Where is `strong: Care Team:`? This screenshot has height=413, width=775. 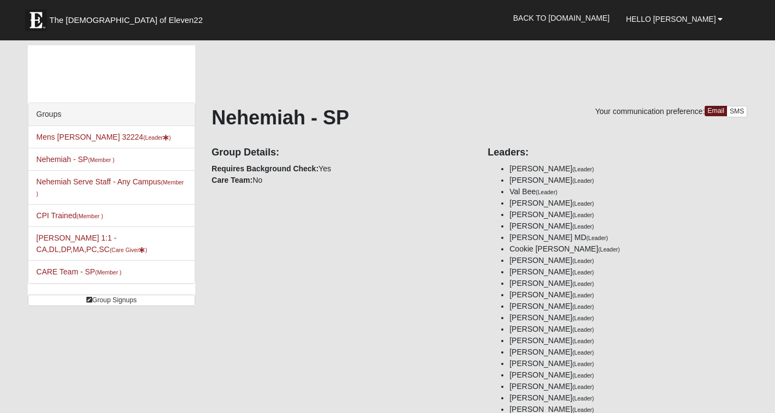
strong: Care Team: is located at coordinates (232, 180).